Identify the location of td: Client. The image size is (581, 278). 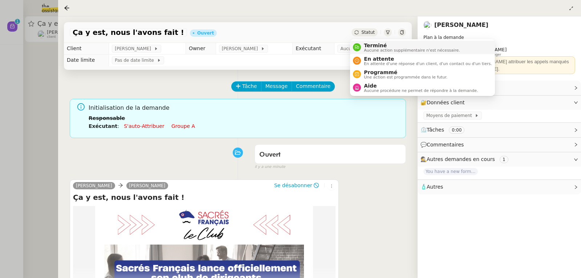
(86, 49).